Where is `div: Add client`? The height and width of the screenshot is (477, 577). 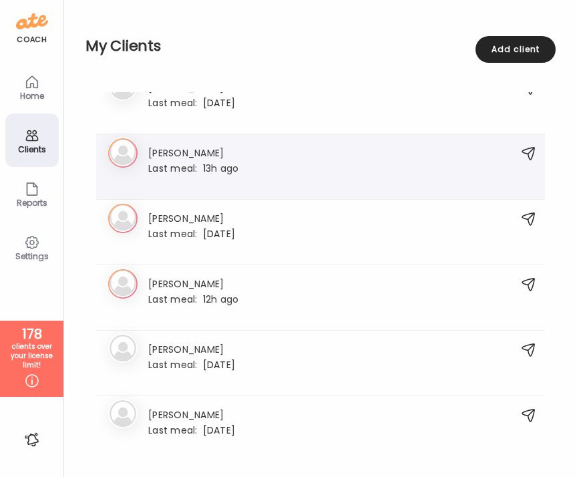
div: Add client is located at coordinates (516, 49).